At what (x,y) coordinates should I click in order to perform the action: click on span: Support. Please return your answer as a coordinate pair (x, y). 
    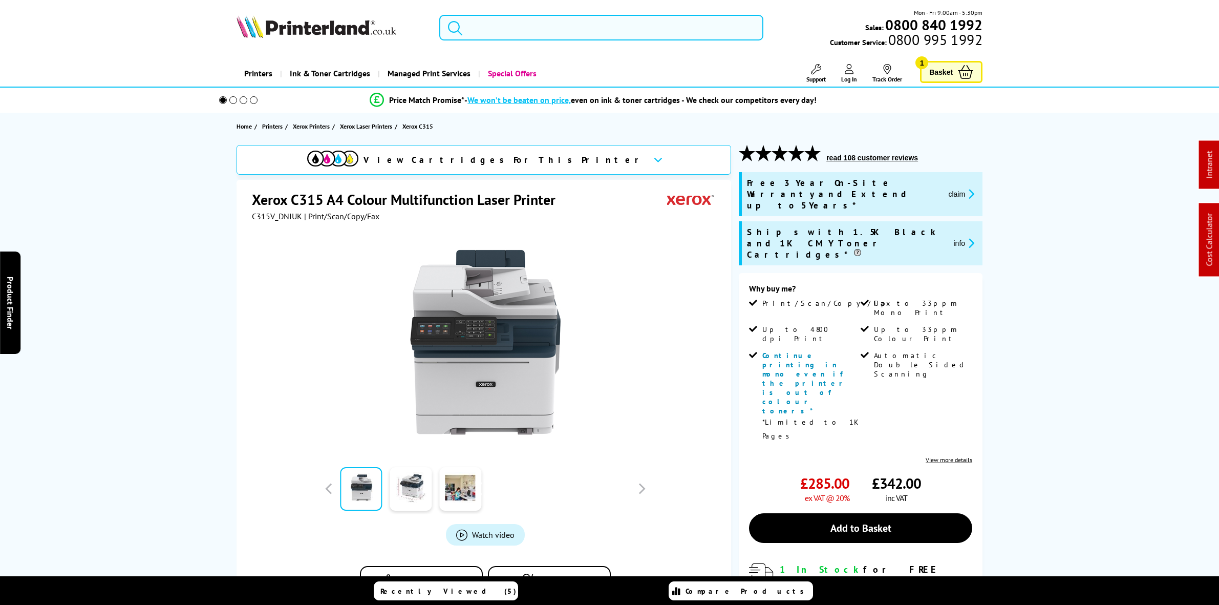
    Looking at the image, I should click on (816, 79).